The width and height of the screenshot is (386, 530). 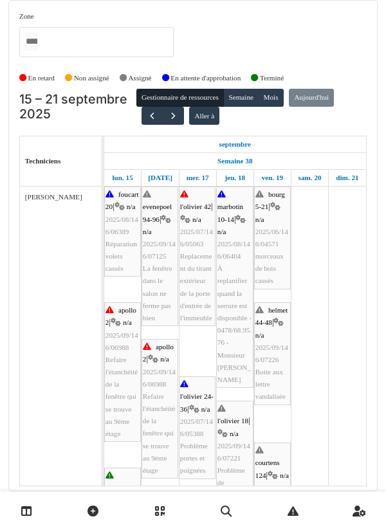 I want to click on span: Réparation volets cassés, so click(x=121, y=256).